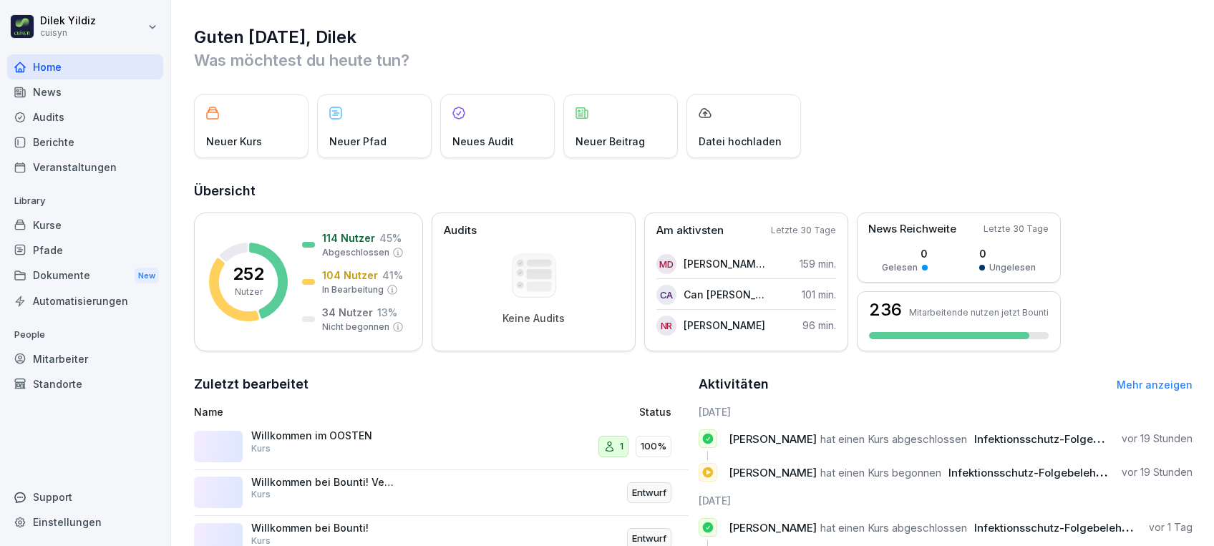 This screenshot has height=546, width=1214. What do you see at coordinates (740, 141) in the screenshot?
I see `p: Datei hochladen` at bounding box center [740, 141].